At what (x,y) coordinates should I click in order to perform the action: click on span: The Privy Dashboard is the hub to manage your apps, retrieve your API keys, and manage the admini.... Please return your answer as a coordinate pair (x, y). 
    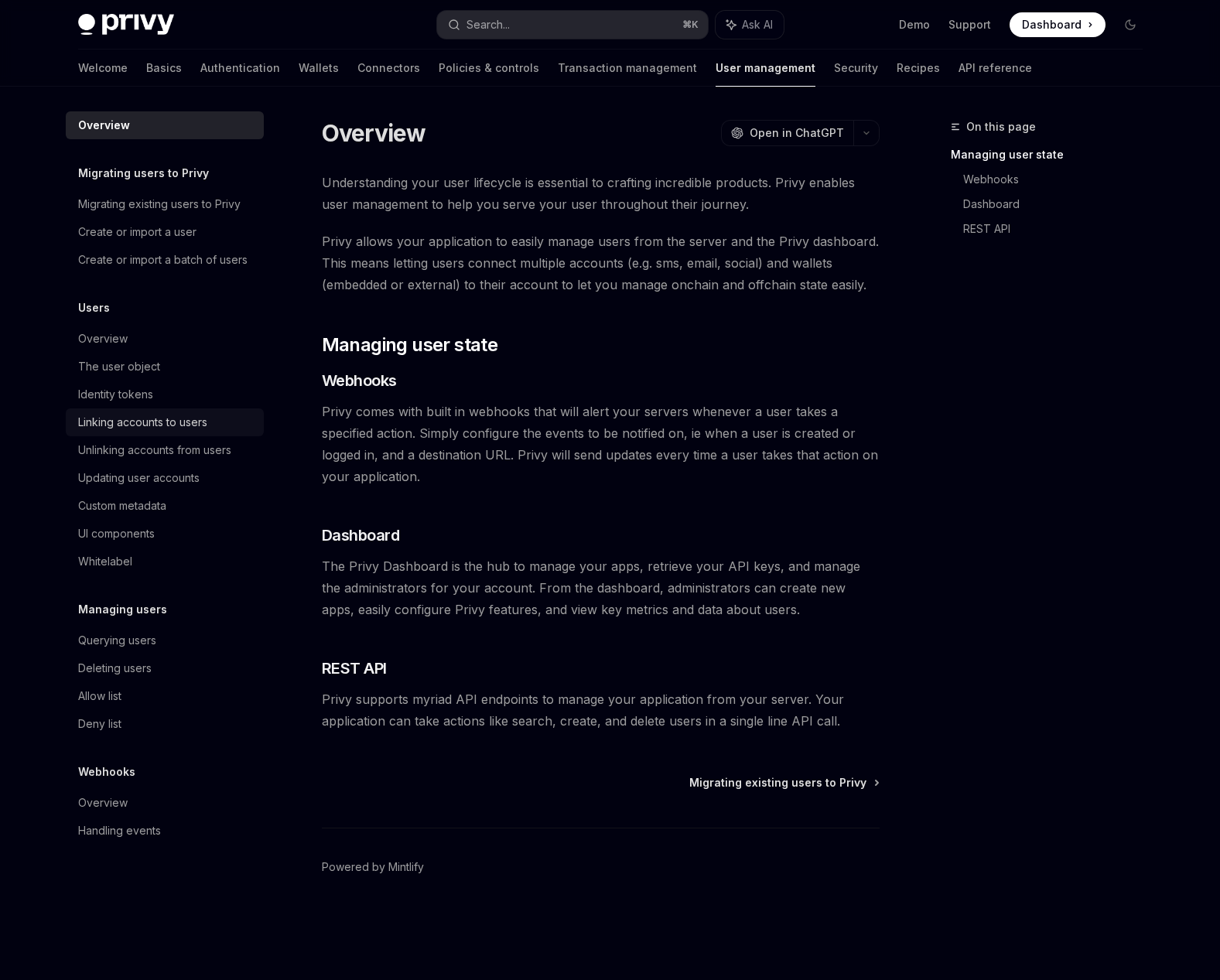
    Looking at the image, I should click on (600, 588).